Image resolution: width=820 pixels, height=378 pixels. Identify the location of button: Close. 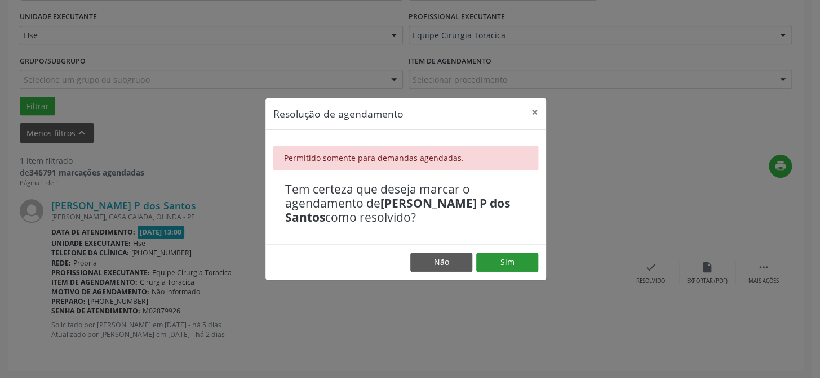
(535, 112).